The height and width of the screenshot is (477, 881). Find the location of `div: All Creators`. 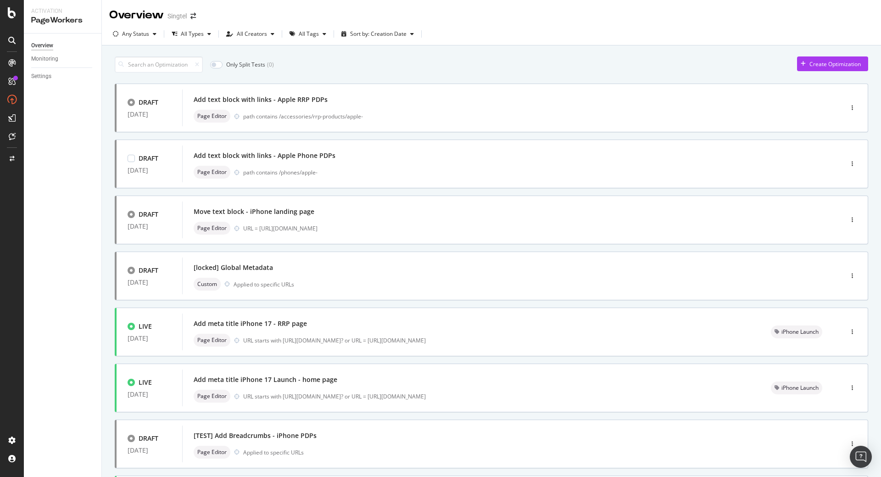

div: All Creators is located at coordinates (252, 34).